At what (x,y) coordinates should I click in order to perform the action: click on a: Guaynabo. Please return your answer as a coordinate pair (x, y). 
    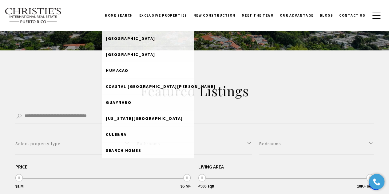
    Looking at the image, I should click on (148, 102).